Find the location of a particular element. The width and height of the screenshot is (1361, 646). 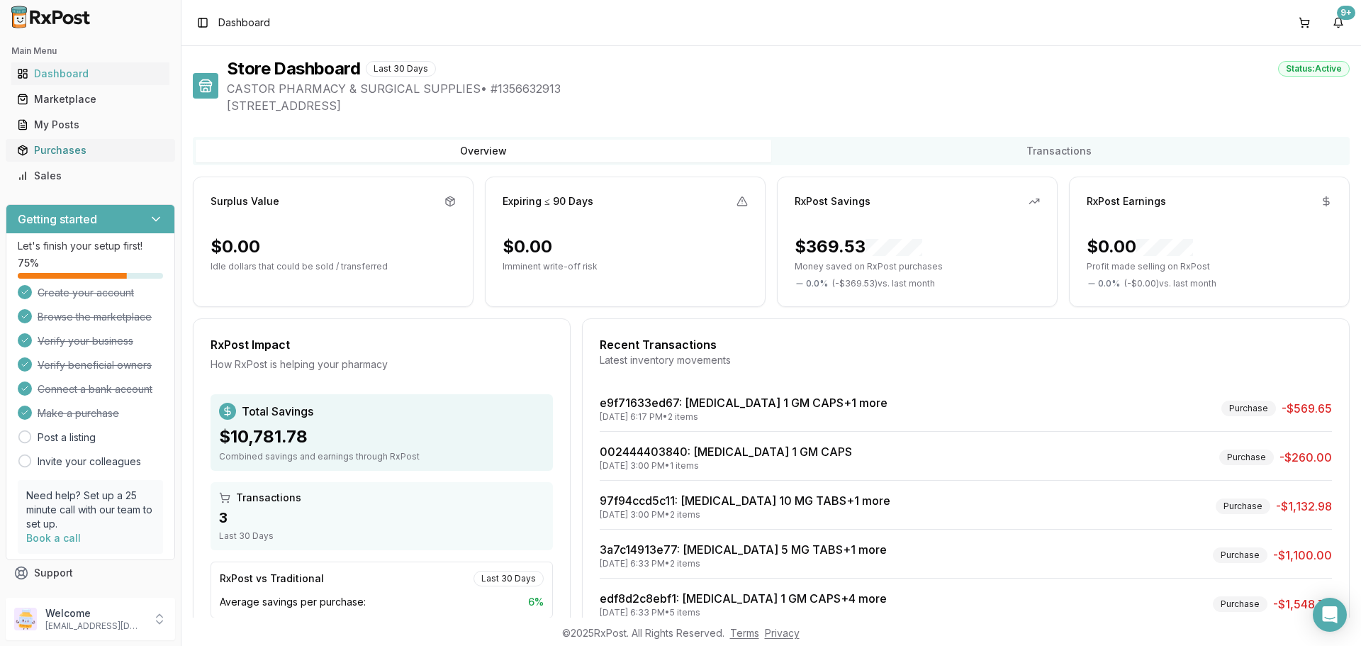

a: Invite your colleagues is located at coordinates (89, 461).